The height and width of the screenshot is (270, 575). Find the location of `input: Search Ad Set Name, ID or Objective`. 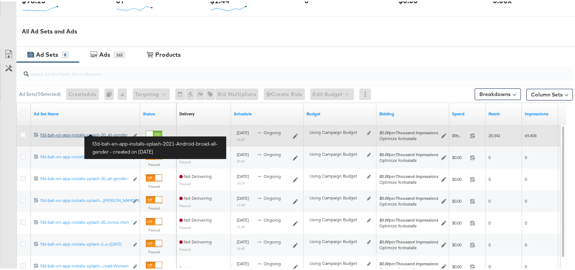

input: Search Ad Set Name, ID or Objective is located at coordinates (276, 69).